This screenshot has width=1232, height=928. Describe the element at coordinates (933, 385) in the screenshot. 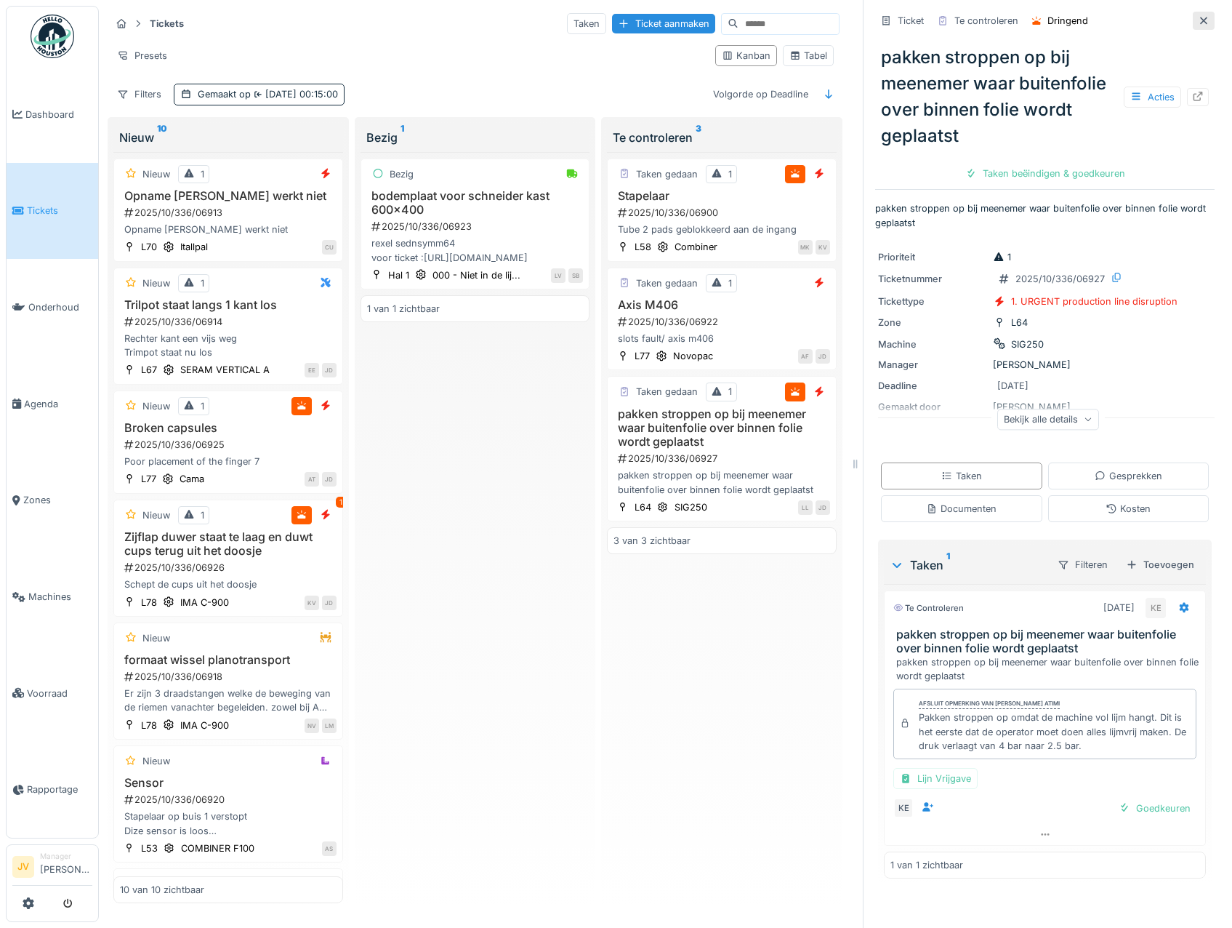

I see `div: Deadline` at that location.